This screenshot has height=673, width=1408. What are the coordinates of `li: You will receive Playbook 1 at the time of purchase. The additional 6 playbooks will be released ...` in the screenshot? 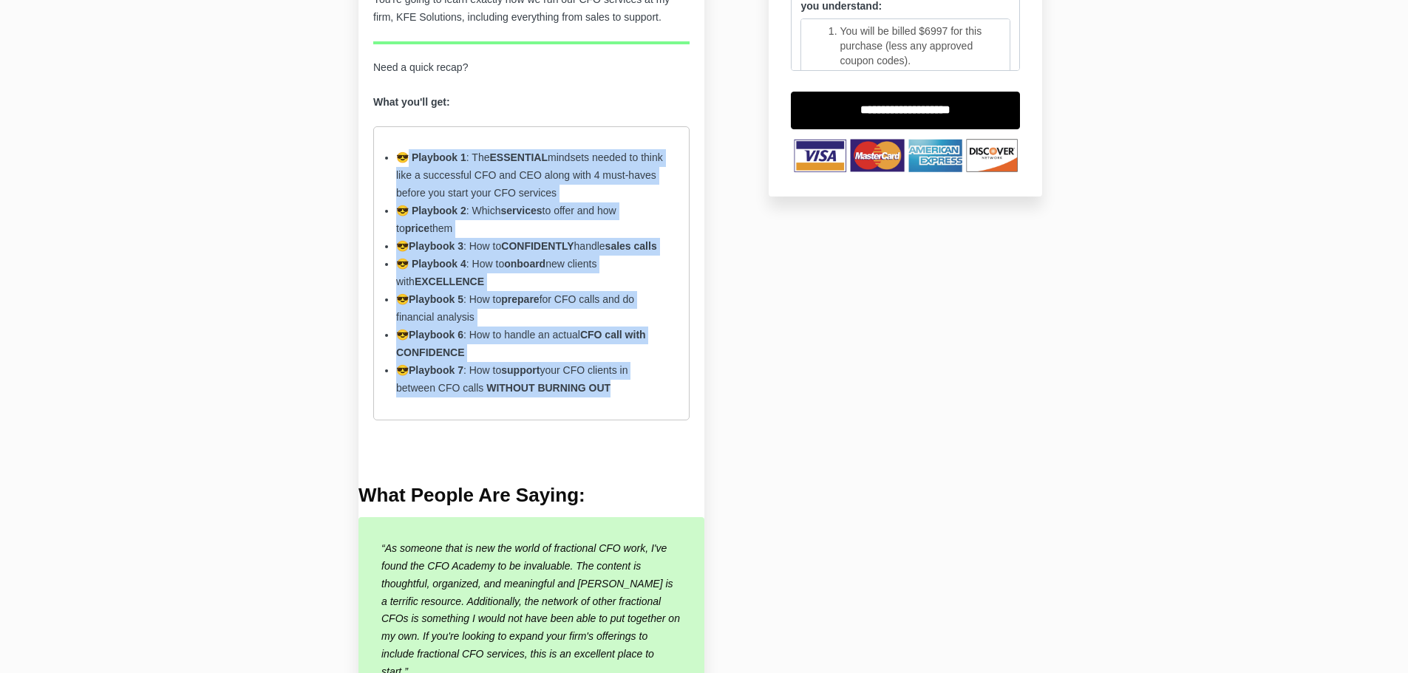 It's located at (920, 98).